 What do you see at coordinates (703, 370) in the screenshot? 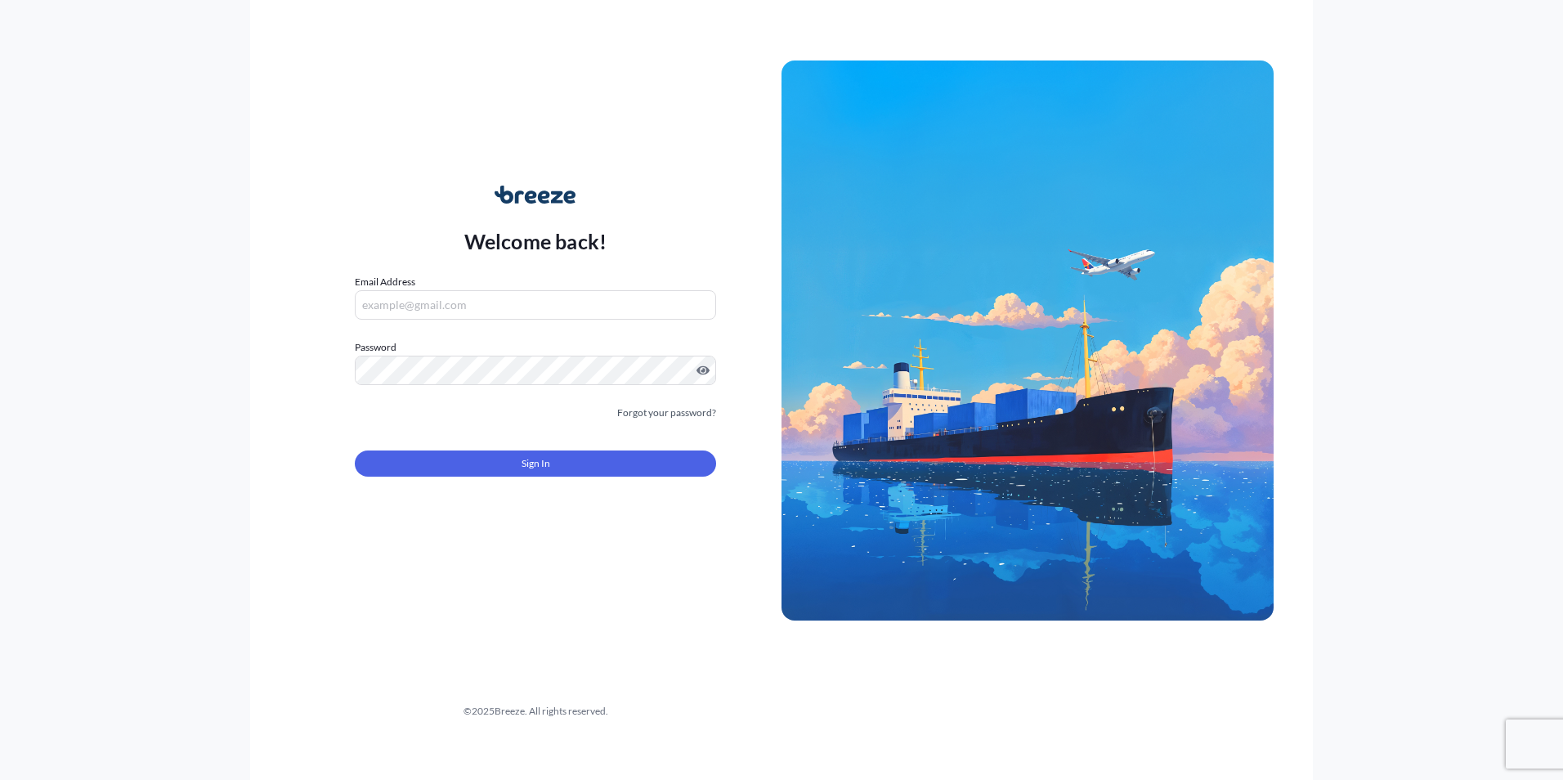
I see `button: Show password` at bounding box center [703, 370].